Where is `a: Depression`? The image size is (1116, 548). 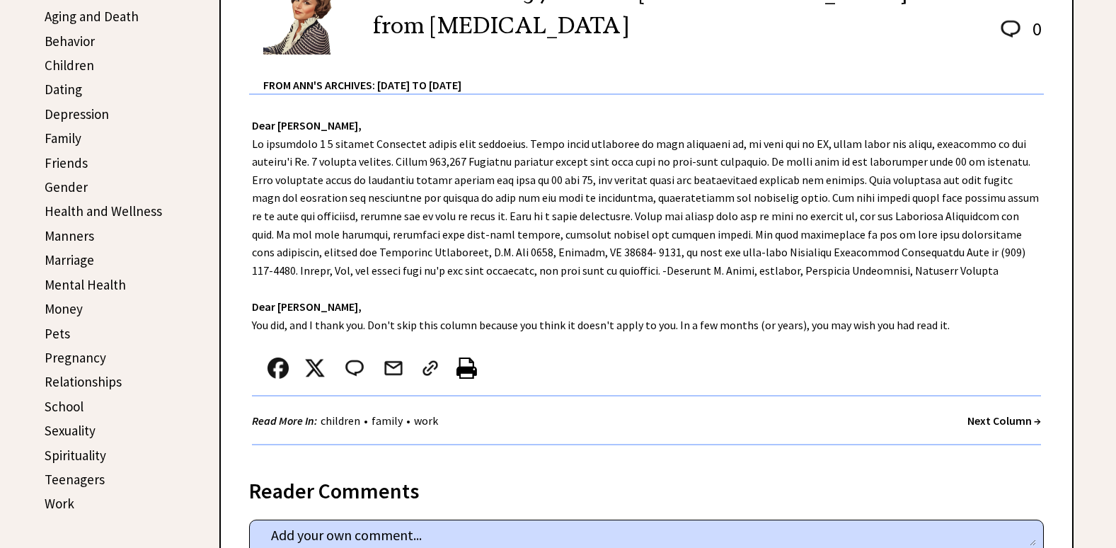
a: Depression is located at coordinates (76, 114).